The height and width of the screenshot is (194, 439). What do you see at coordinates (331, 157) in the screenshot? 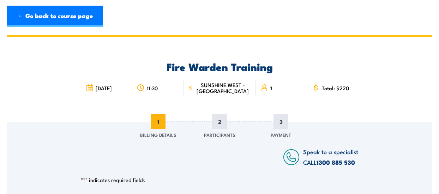
I see `span: Speak to a specialist CALL` at bounding box center [331, 157].